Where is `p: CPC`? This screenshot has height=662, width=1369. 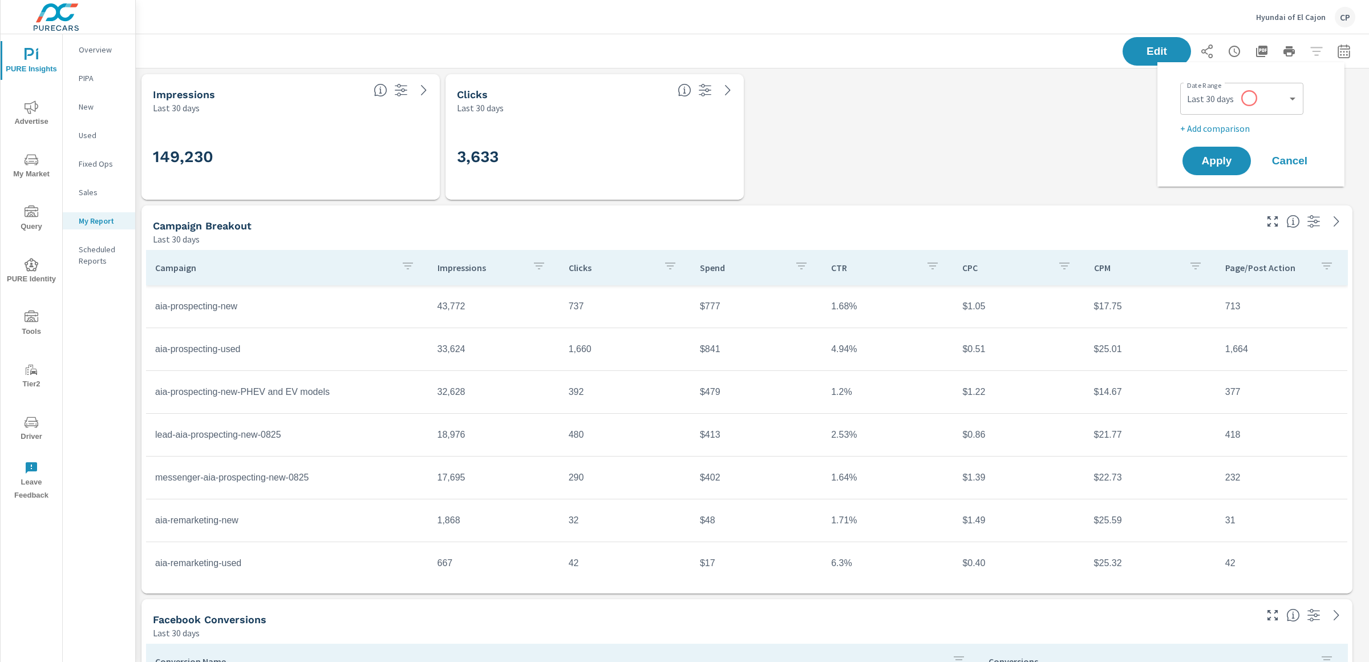 p: CPC is located at coordinates (1005, 268).